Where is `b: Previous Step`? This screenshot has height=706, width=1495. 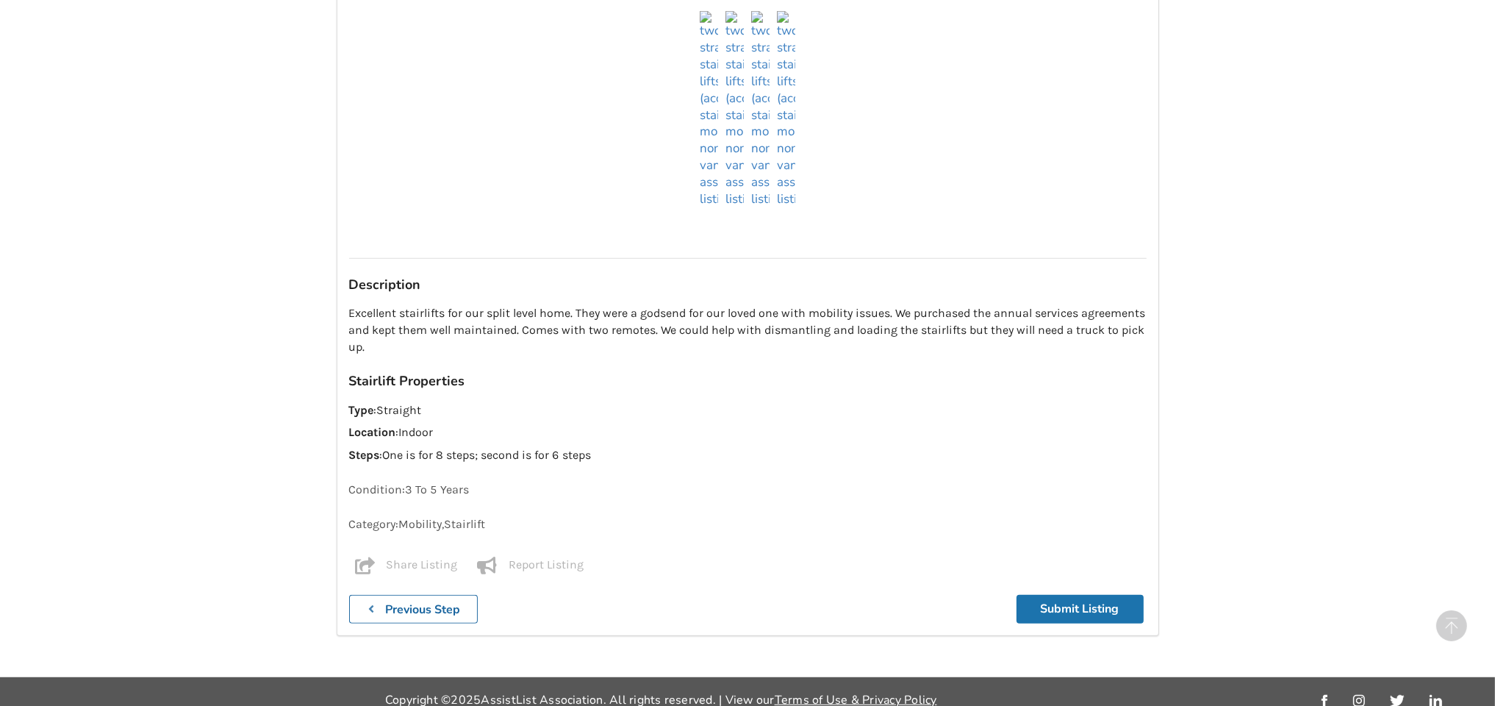
b: Previous Step is located at coordinates (423, 609).